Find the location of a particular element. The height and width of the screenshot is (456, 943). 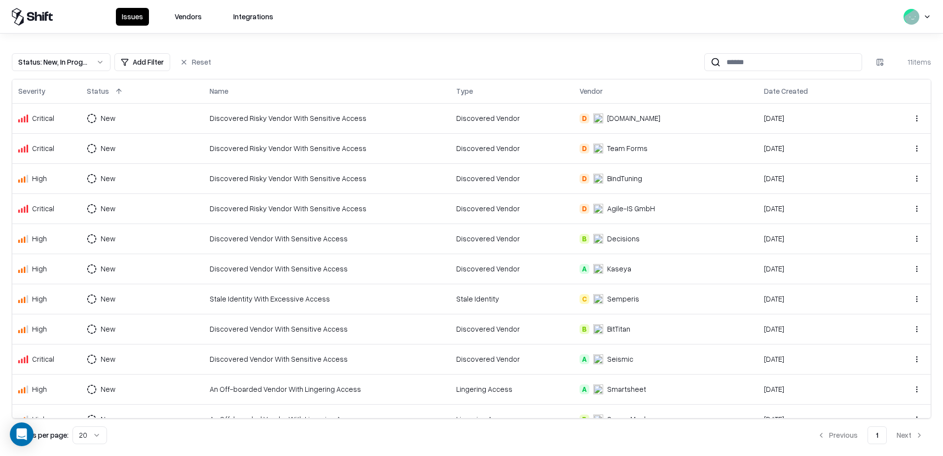

div: BitTitan is located at coordinates (619, 329).